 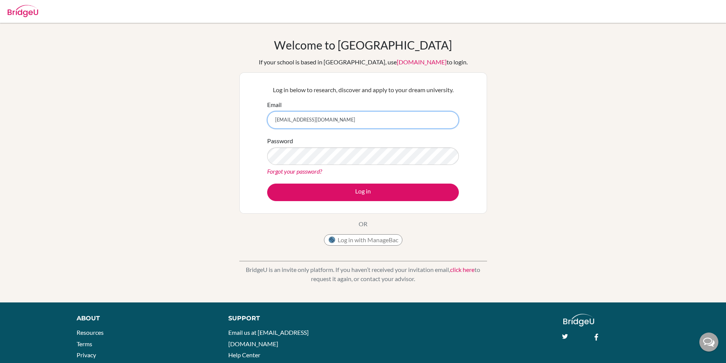 I want to click on p: BridgeU is an invite only platform. If you haven’t received your invitation email, to request it ..., so click(x=363, y=274).